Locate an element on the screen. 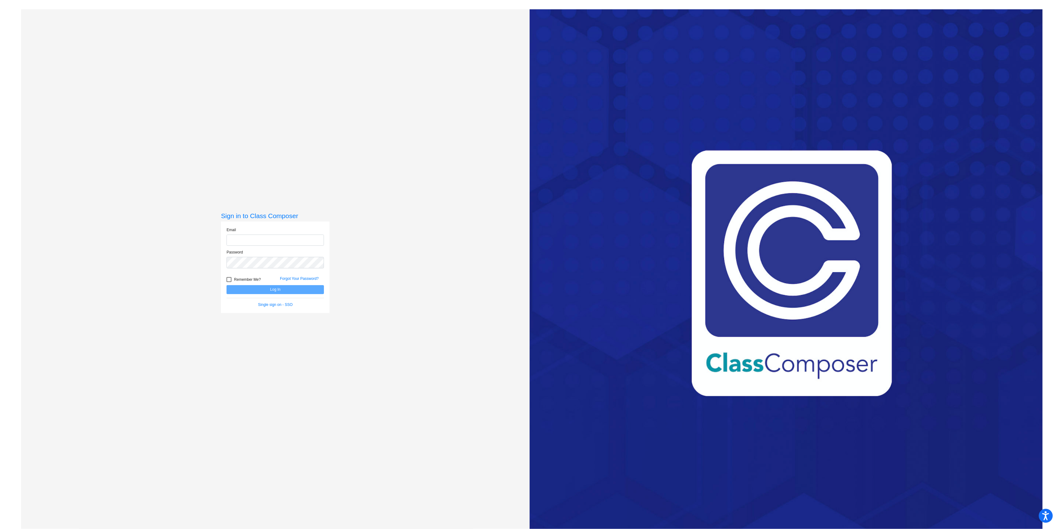  span: Remember Me? is located at coordinates (247, 280).